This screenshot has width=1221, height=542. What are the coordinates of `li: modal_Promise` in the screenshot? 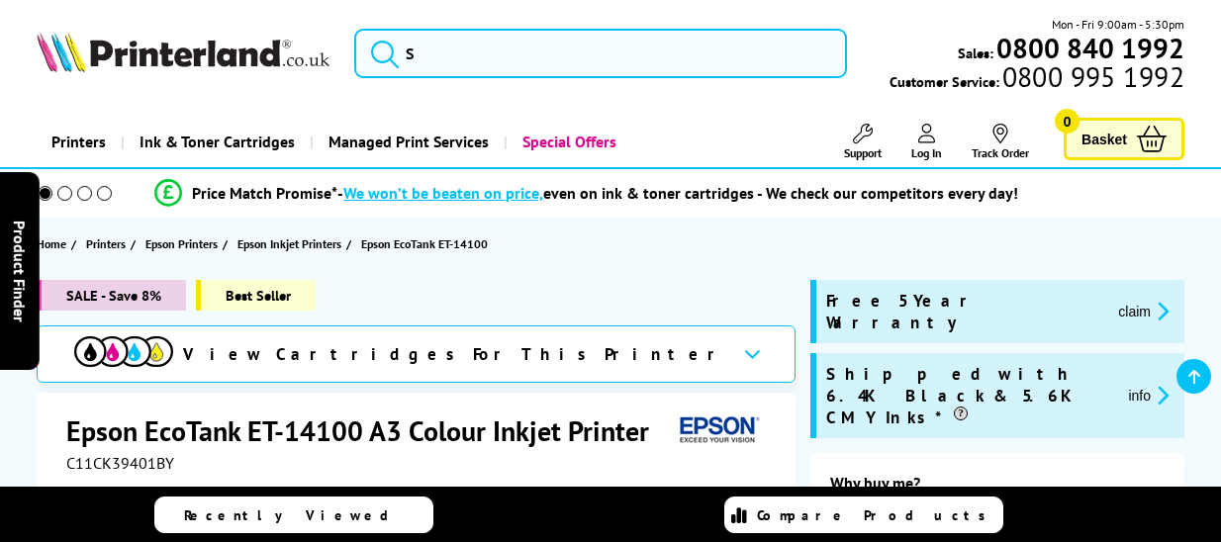 It's located at (586, 193).